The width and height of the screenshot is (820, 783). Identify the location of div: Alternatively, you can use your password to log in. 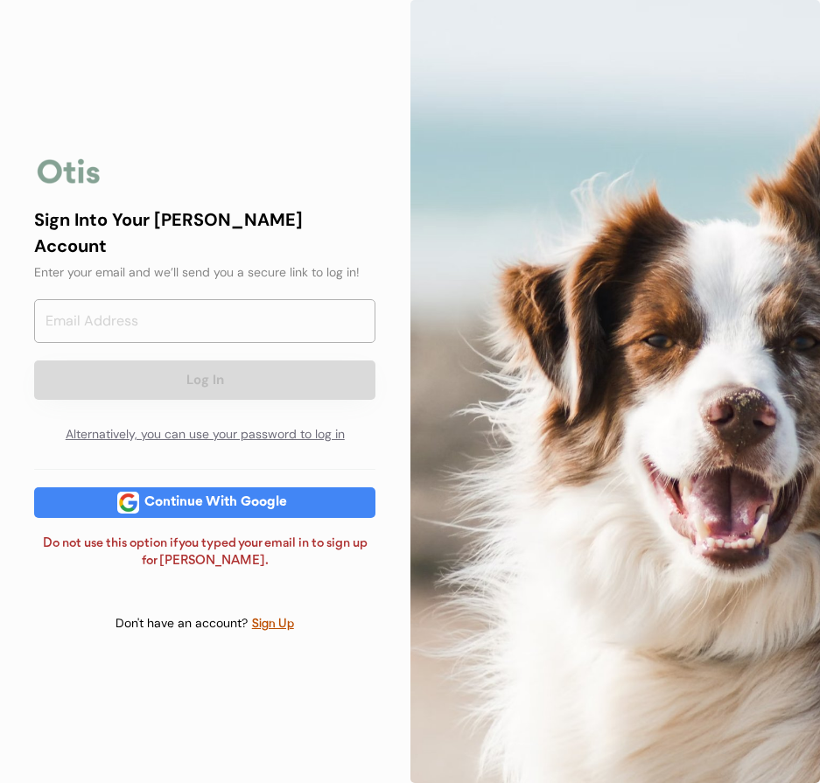
(205, 435).